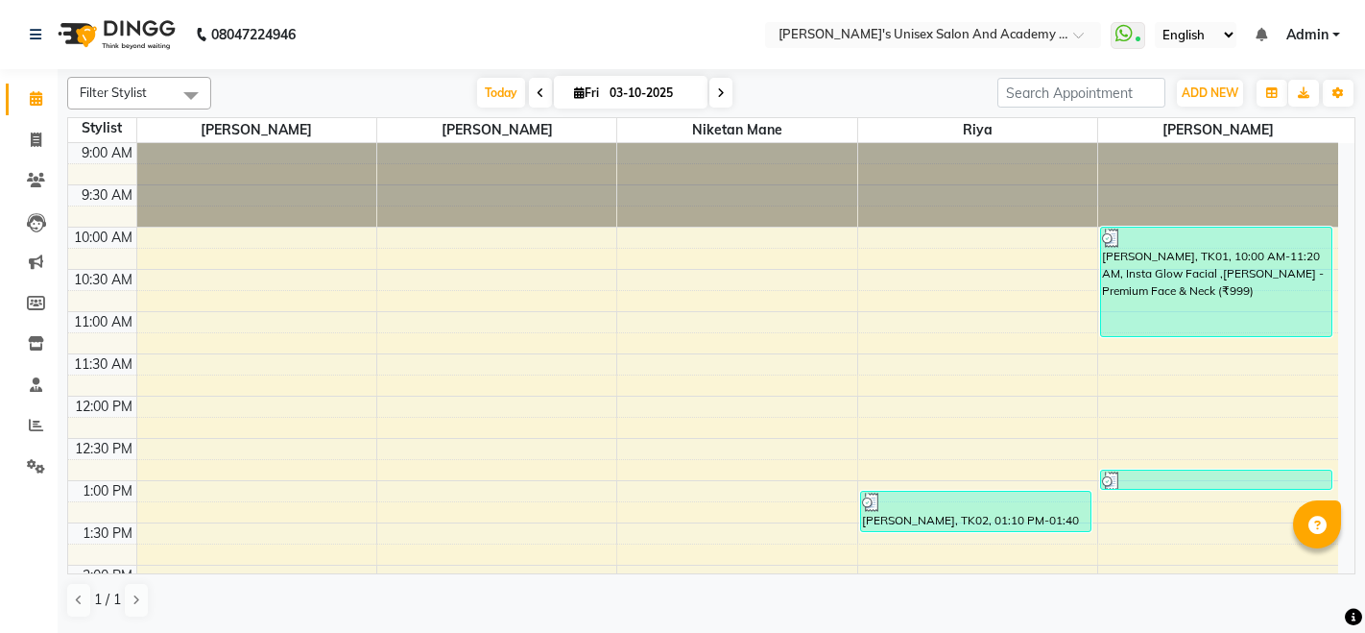 The image size is (1365, 633). What do you see at coordinates (501, 92) in the screenshot?
I see `span: Today` at bounding box center [501, 92].